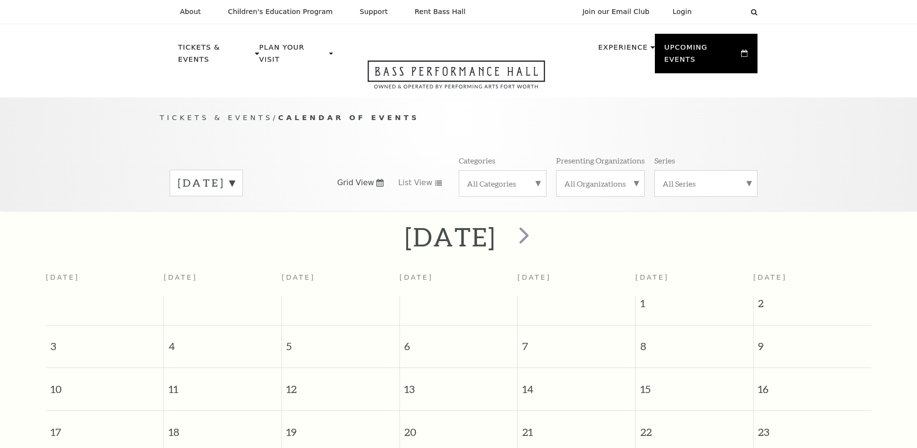 This screenshot has width=917, height=448. What do you see at coordinates (694, 342) in the screenshot?
I see `span: 8` at bounding box center [694, 342].